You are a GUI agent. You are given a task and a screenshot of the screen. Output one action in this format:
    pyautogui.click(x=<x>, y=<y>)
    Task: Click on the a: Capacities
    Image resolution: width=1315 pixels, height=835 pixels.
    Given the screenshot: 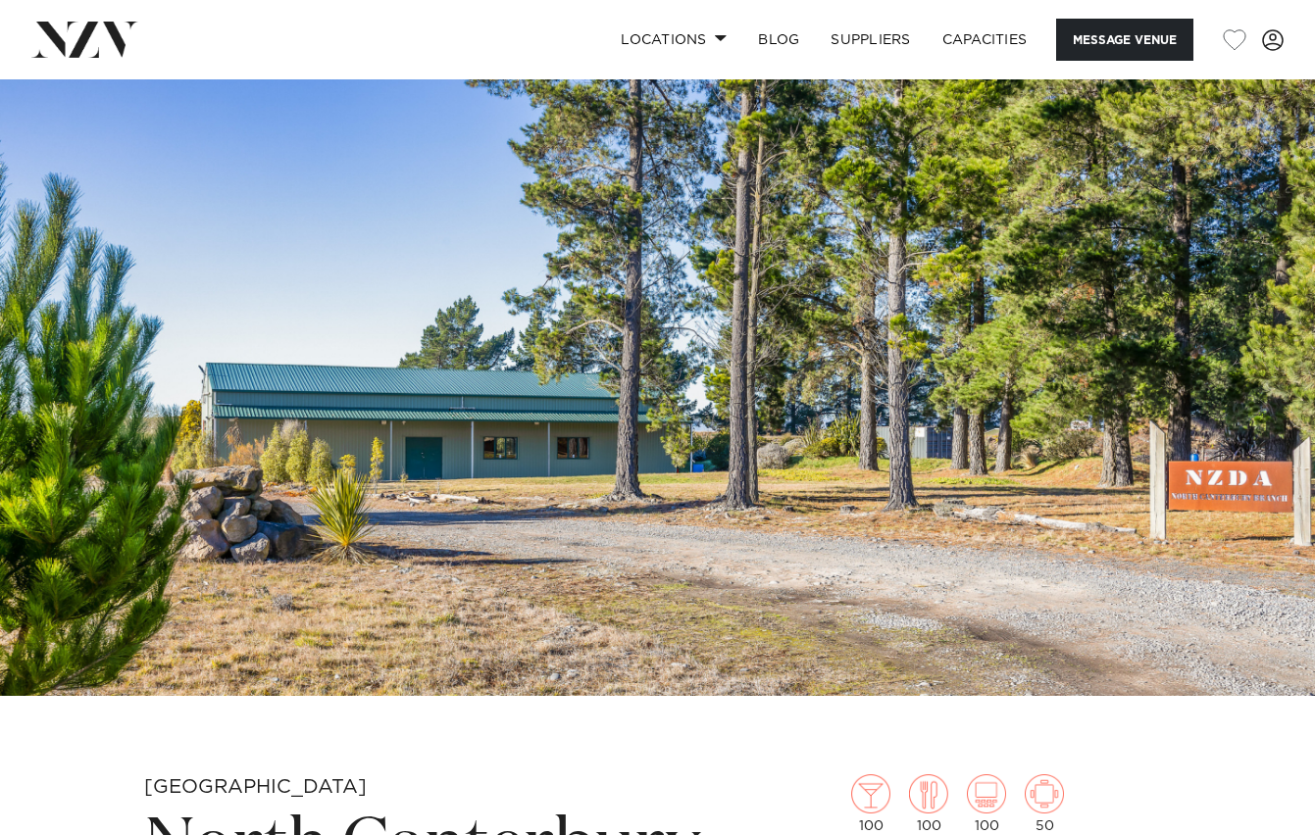 What is the action you would take?
    pyautogui.click(x=984, y=39)
    